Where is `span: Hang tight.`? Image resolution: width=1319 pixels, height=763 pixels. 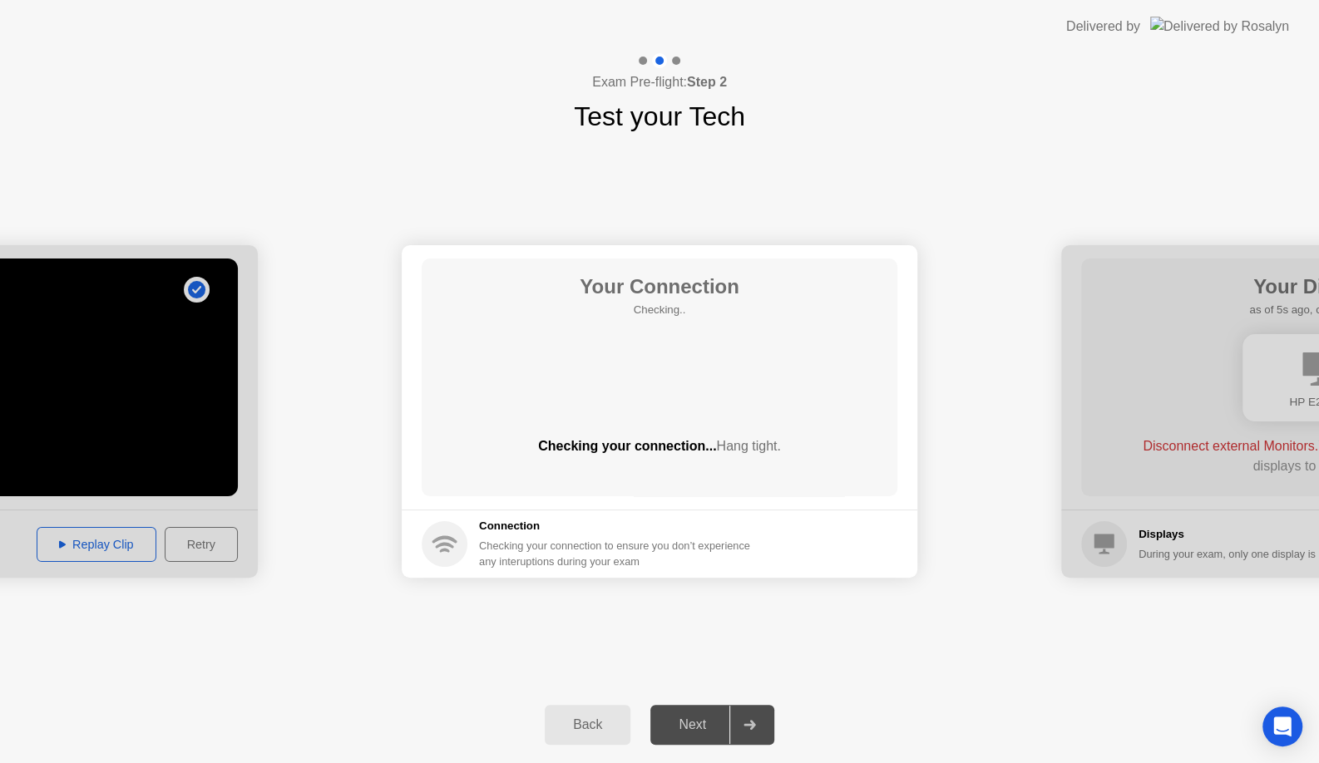
span: Hang tight. is located at coordinates (747, 446).